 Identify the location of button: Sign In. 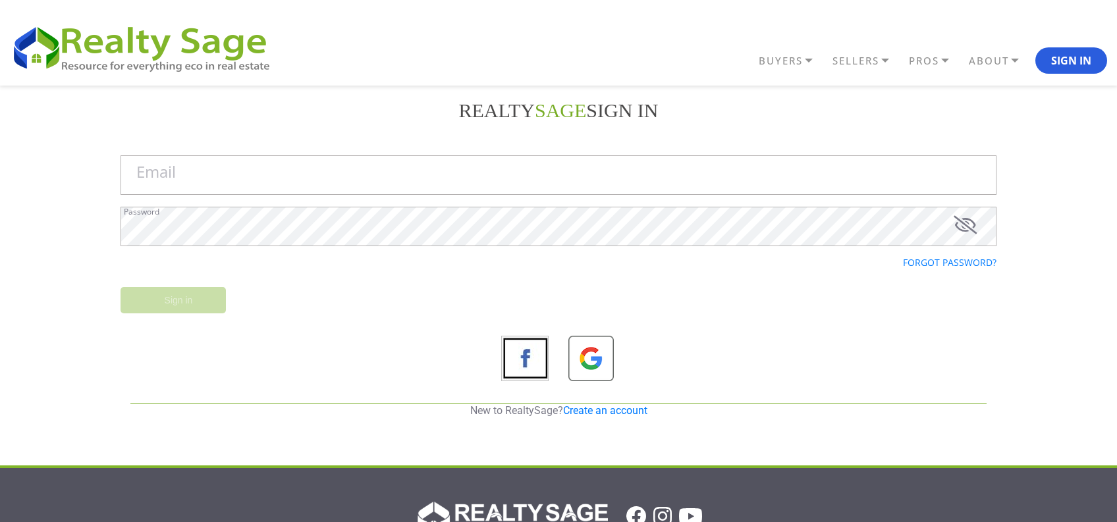
(1071, 61).